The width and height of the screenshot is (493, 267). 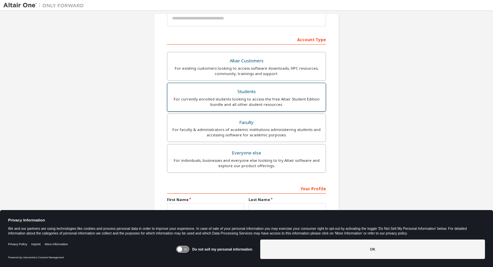 I want to click on div: For individuals, businesses and everyone else looking to try Altair software and explore our prod..., so click(x=246, y=163).